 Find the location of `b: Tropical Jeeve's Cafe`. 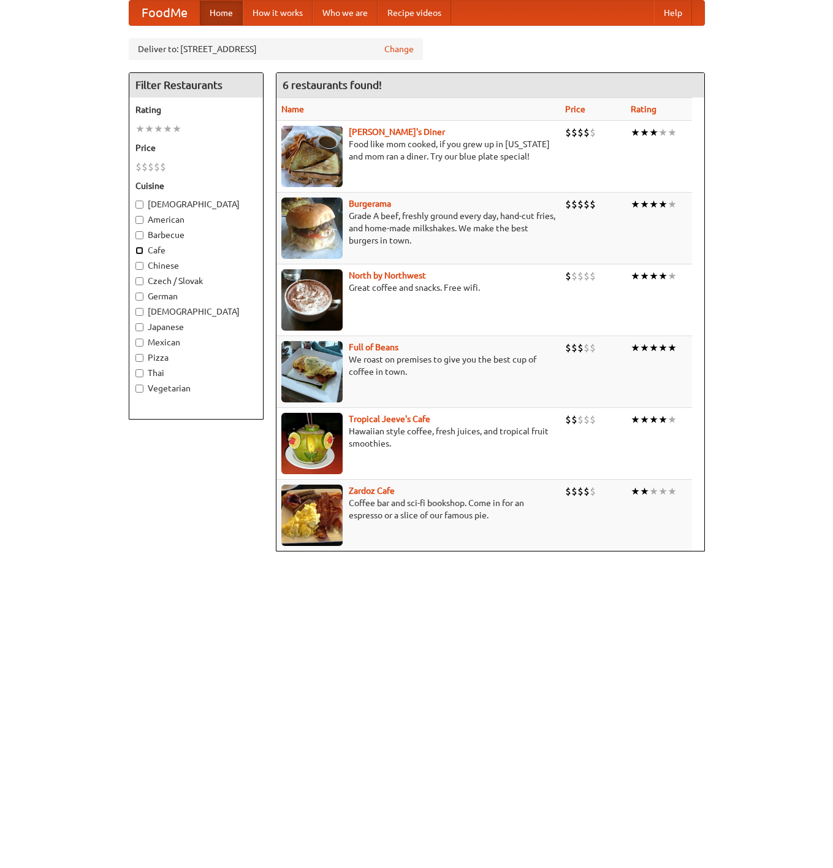

b: Tropical Jeeve's Cafe is located at coordinates (389, 419).